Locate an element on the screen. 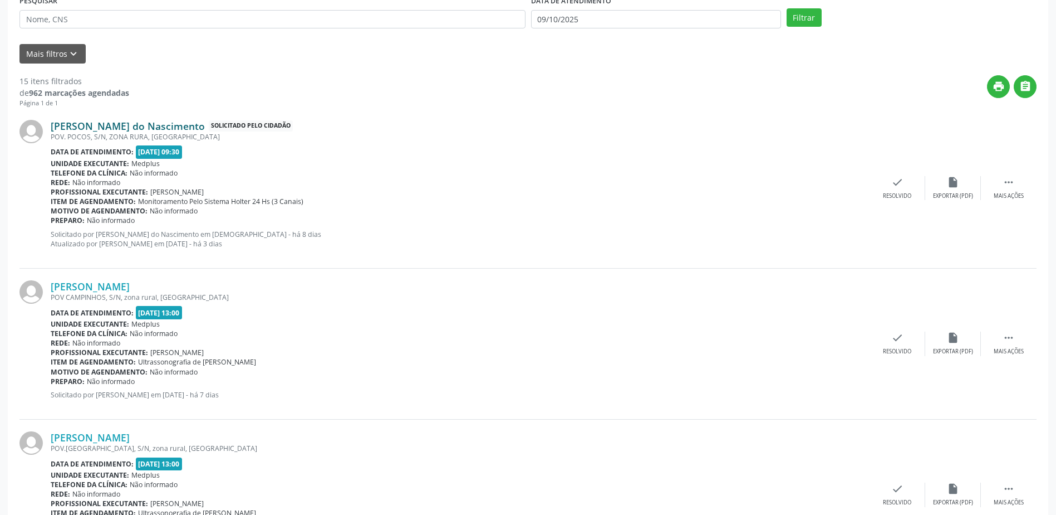 Image resolution: width=1056 pixels, height=515 pixels. button: print is located at coordinates (998, 86).